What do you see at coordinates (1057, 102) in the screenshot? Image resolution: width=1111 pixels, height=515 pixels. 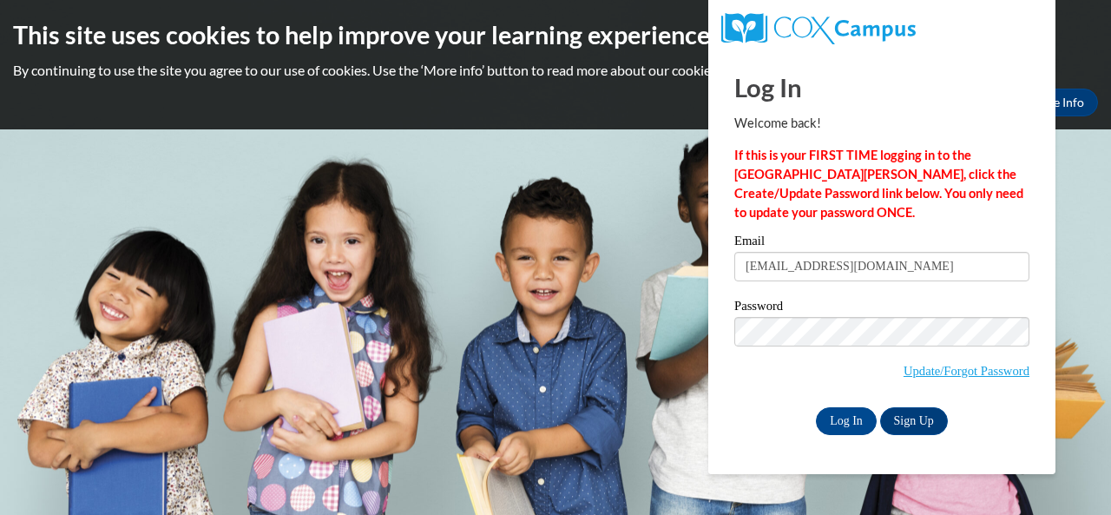 I see `a: More Info` at bounding box center [1057, 102].